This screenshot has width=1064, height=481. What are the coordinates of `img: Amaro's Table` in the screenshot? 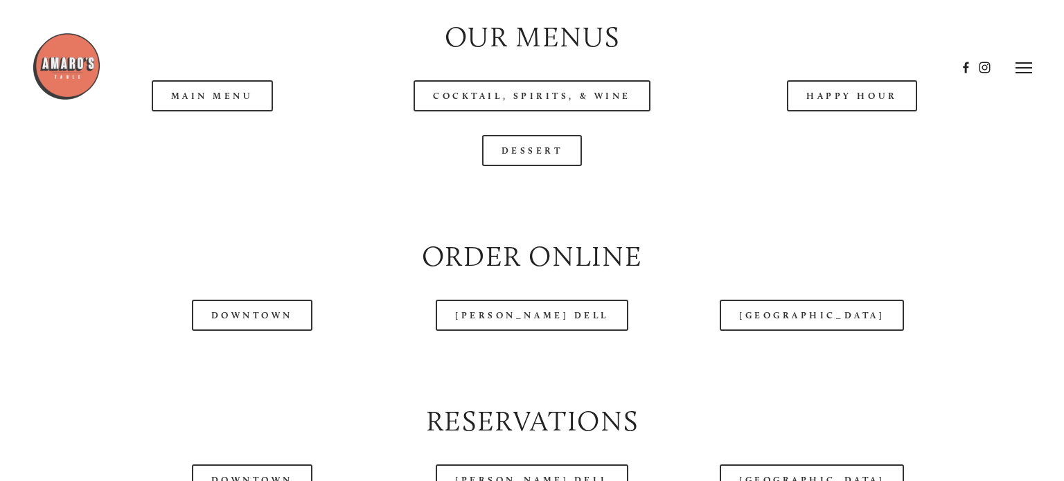 It's located at (66, 66).